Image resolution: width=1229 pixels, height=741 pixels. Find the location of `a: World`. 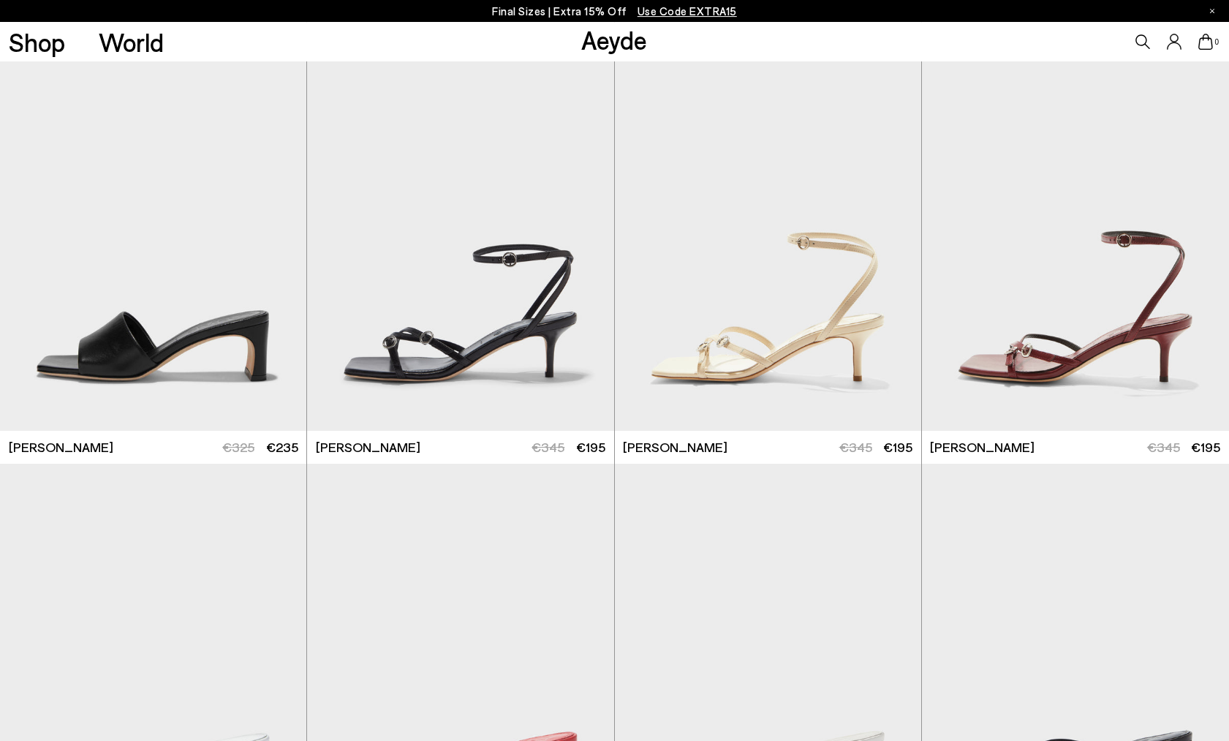

a: World is located at coordinates (131, 42).